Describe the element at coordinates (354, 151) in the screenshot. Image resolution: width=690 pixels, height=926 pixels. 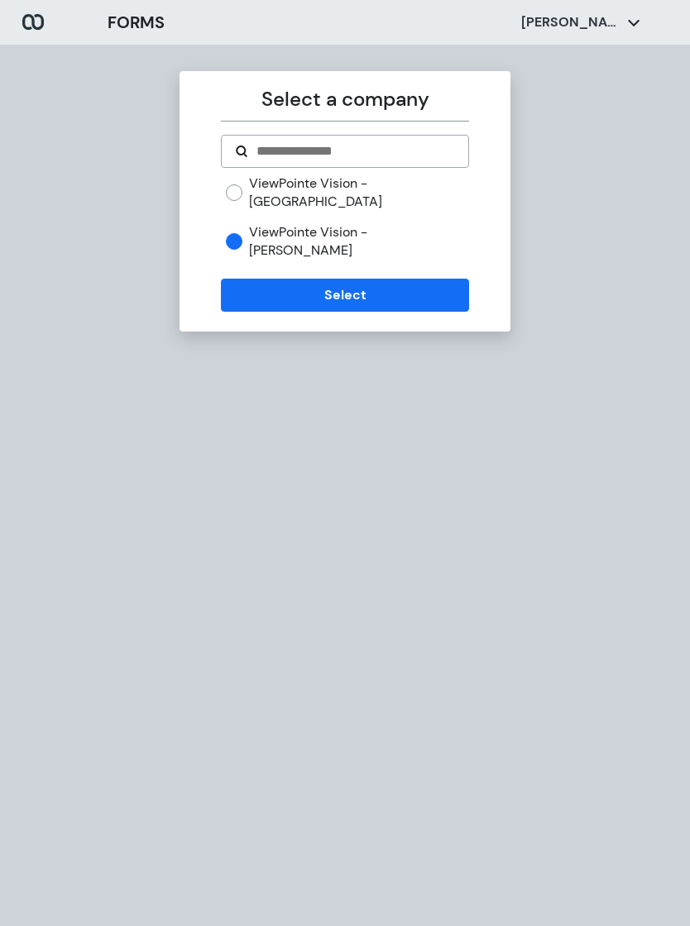
I see `input: Search` at that location.